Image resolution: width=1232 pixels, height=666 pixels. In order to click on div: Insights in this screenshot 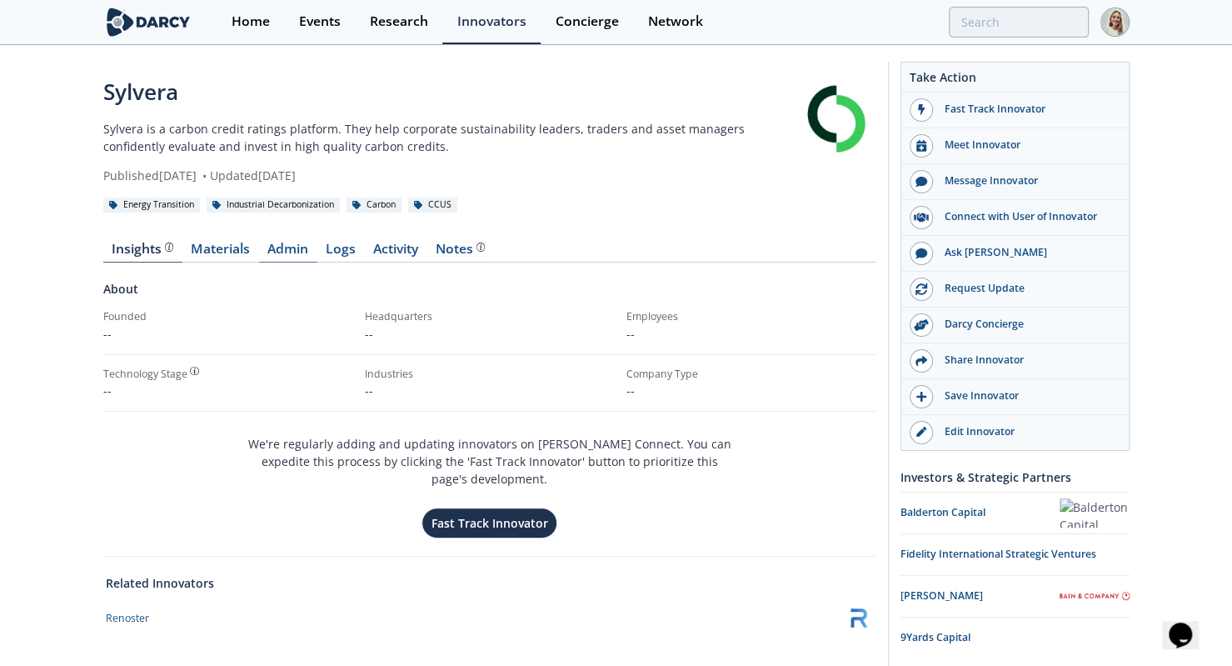, I will do `click(142, 249)`.